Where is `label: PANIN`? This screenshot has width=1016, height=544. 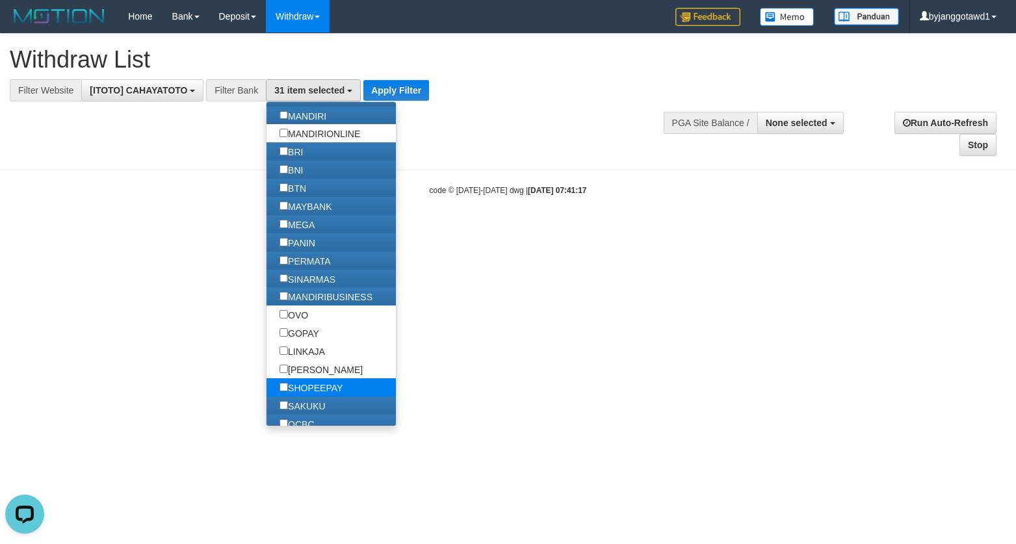 label: PANIN is located at coordinates (297, 243).